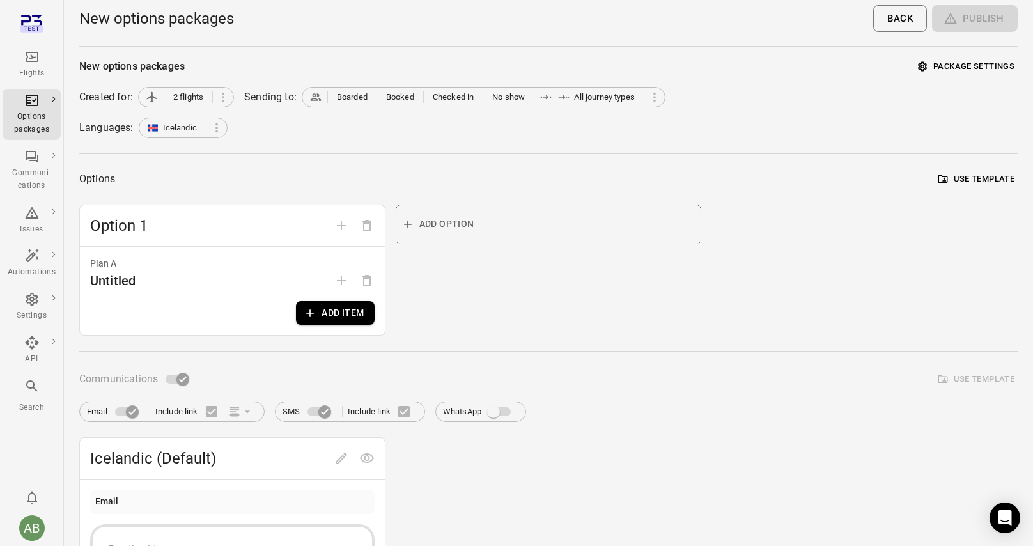 Image resolution: width=1033 pixels, height=546 pixels. What do you see at coordinates (453, 97) in the screenshot?
I see `span: Checked in` at bounding box center [453, 97].